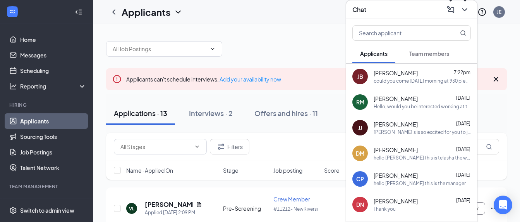 Image resolution: width=520 pixels, height=222 pixels. I want to click on input: Search applicant, so click(399, 33).